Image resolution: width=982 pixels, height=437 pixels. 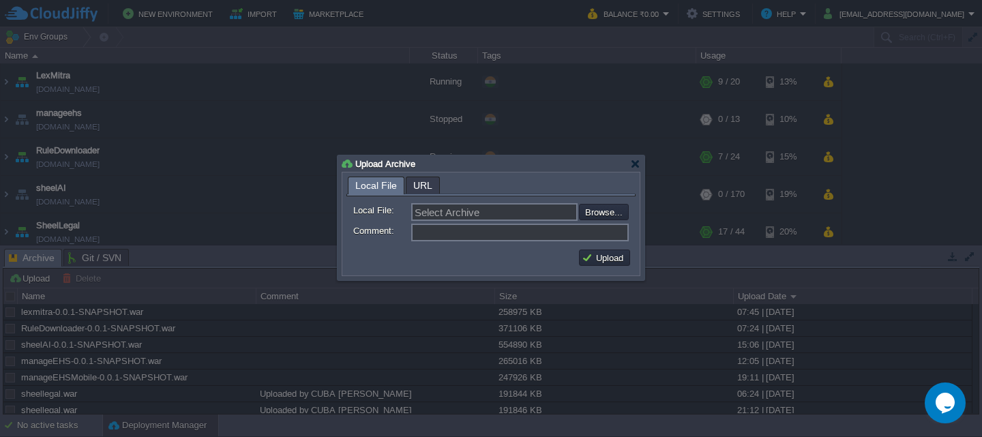 What do you see at coordinates (385, 164) in the screenshot?
I see `span: Upload Archive` at bounding box center [385, 164].